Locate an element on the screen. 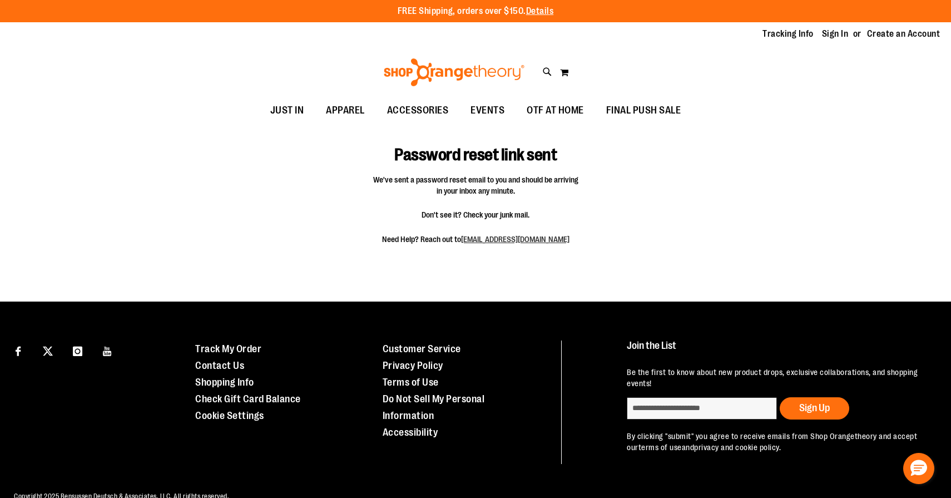 The image size is (951, 498). span: We've sent a password reset email to you and should be arriving in your inbox any minute. is located at coordinates (475, 185).